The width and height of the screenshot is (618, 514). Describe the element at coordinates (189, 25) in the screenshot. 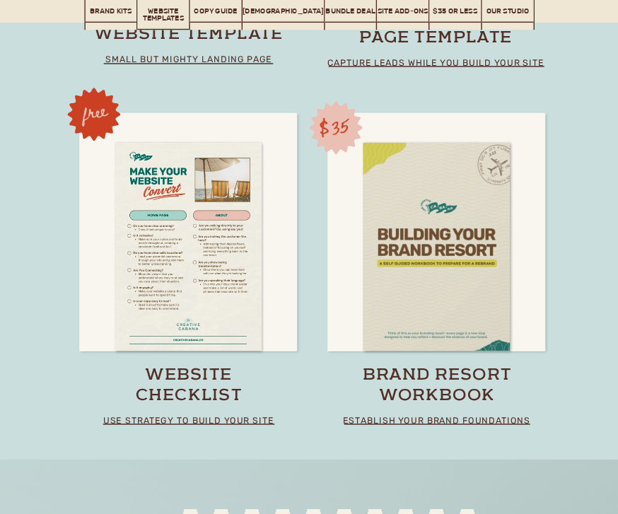

I see `h3: landing page website template` at that location.